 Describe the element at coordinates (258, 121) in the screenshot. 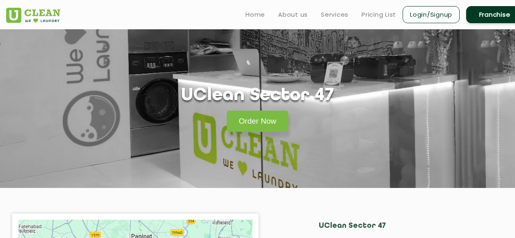

I see `a: Order Now` at that location.